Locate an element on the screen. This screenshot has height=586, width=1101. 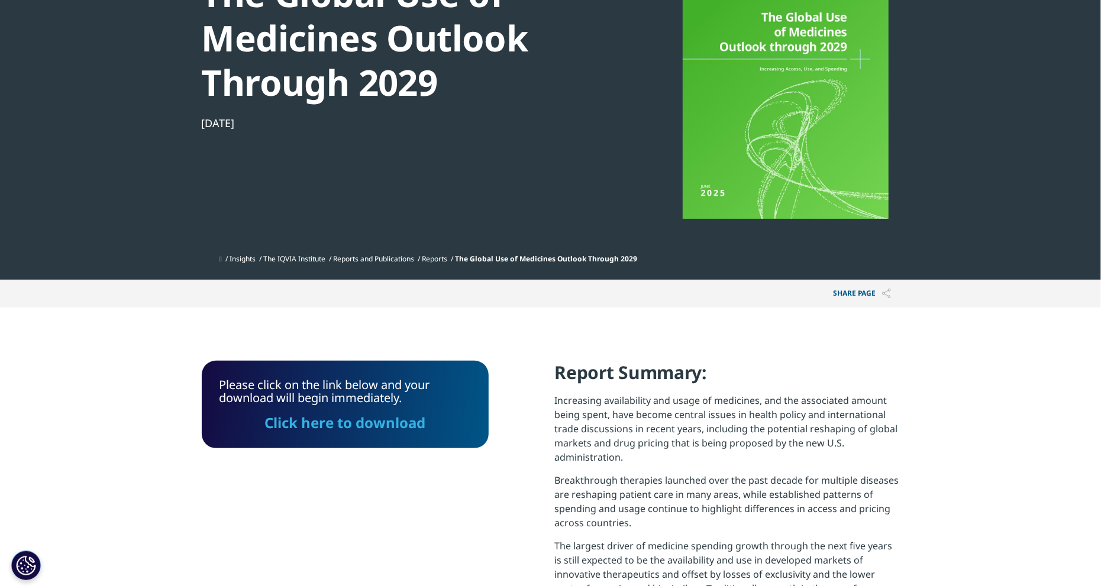
a: Reports is located at coordinates (434, 259).